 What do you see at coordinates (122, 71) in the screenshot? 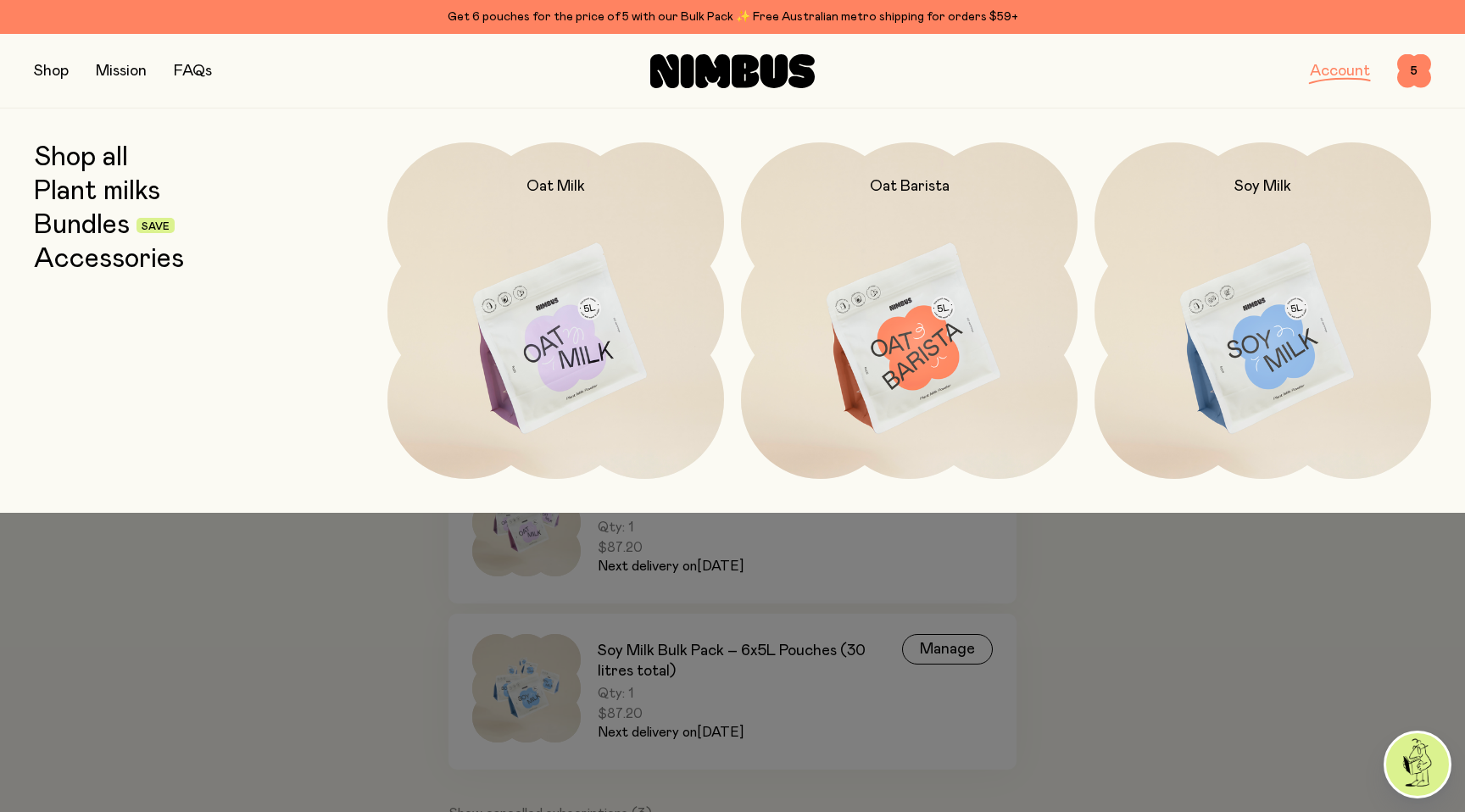
I see `a: Mission` at bounding box center [122, 71].